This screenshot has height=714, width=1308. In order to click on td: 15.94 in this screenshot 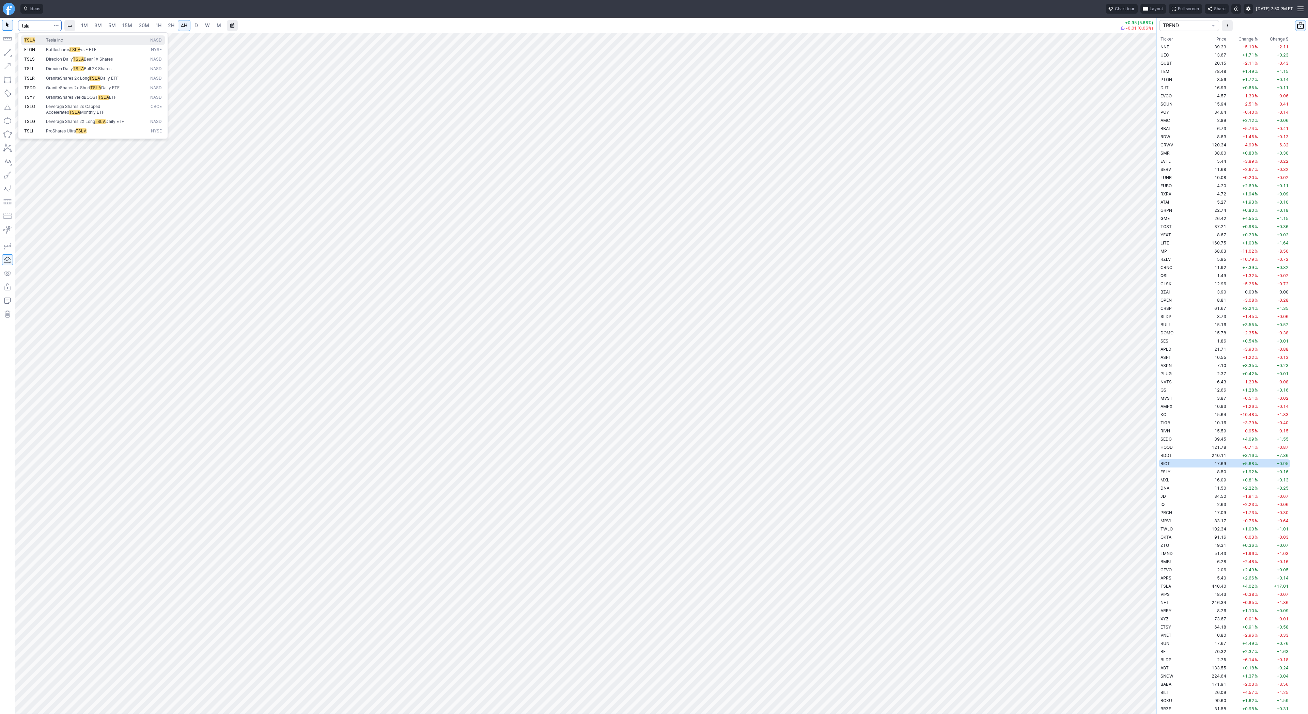, I will do `click(1215, 104)`.